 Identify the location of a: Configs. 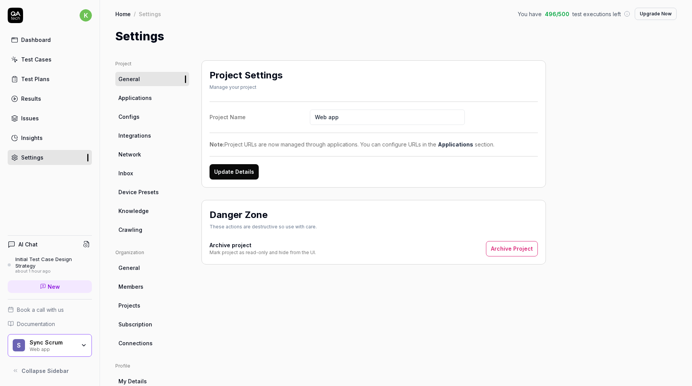
(152, 117).